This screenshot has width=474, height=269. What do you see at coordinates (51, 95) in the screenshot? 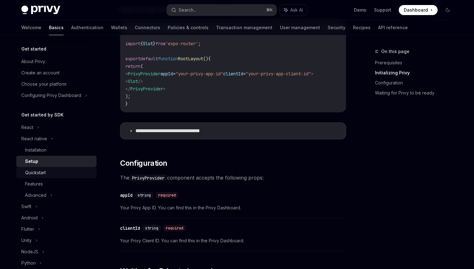
I see `div: Configuring Privy Dashboard` at bounding box center [51, 95].